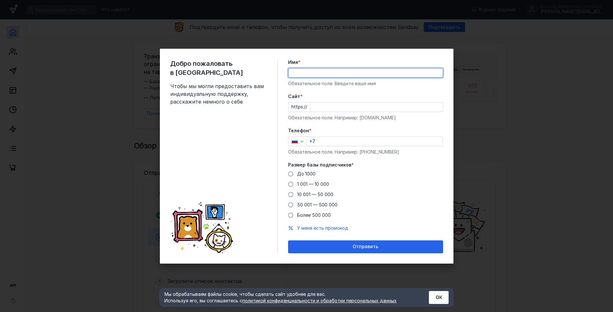 This screenshot has height=312, width=613. What do you see at coordinates (294, 97) in the screenshot?
I see `span: Cайт` at bounding box center [294, 97].